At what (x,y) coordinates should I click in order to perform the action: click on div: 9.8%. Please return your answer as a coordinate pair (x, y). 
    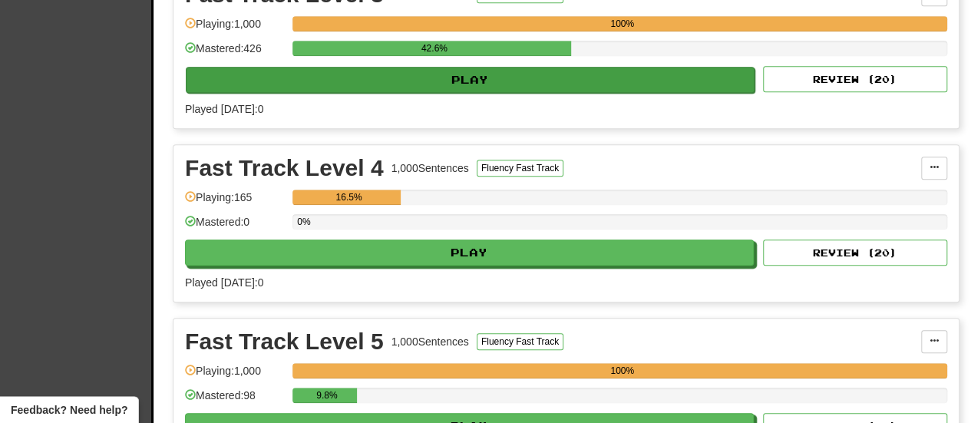
    Looking at the image, I should click on (326, 395).